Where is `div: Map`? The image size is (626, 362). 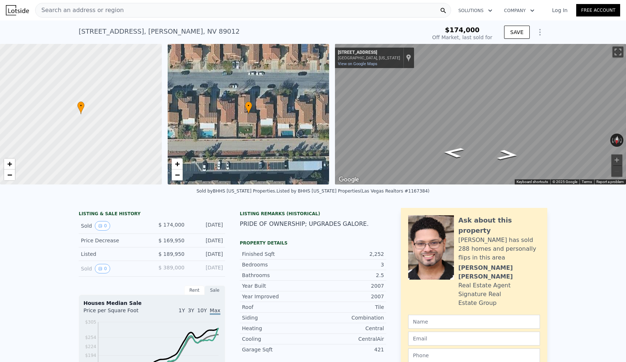 div: Map is located at coordinates (481, 114).